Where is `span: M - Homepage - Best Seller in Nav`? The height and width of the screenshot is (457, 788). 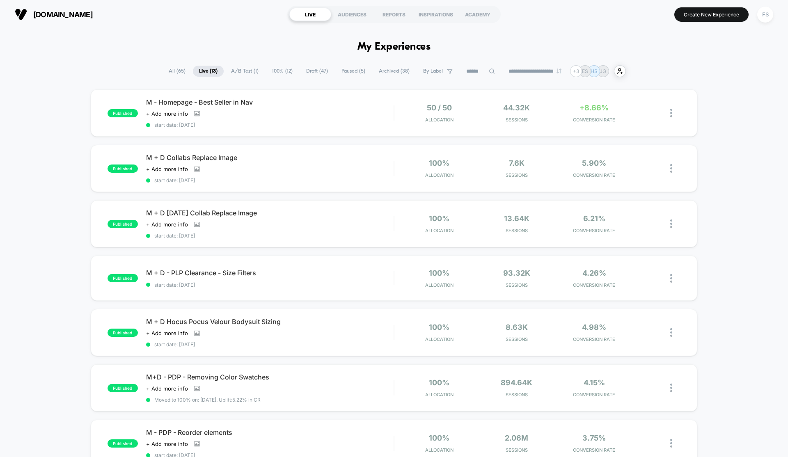
span: M - Homepage - Best Seller in Nav is located at coordinates (270, 102).